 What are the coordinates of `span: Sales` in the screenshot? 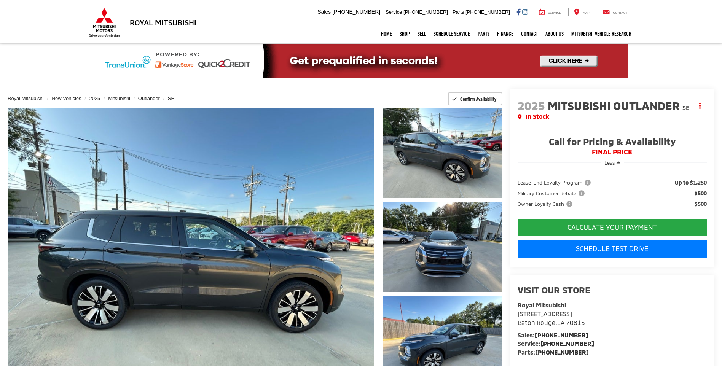 It's located at (324, 12).